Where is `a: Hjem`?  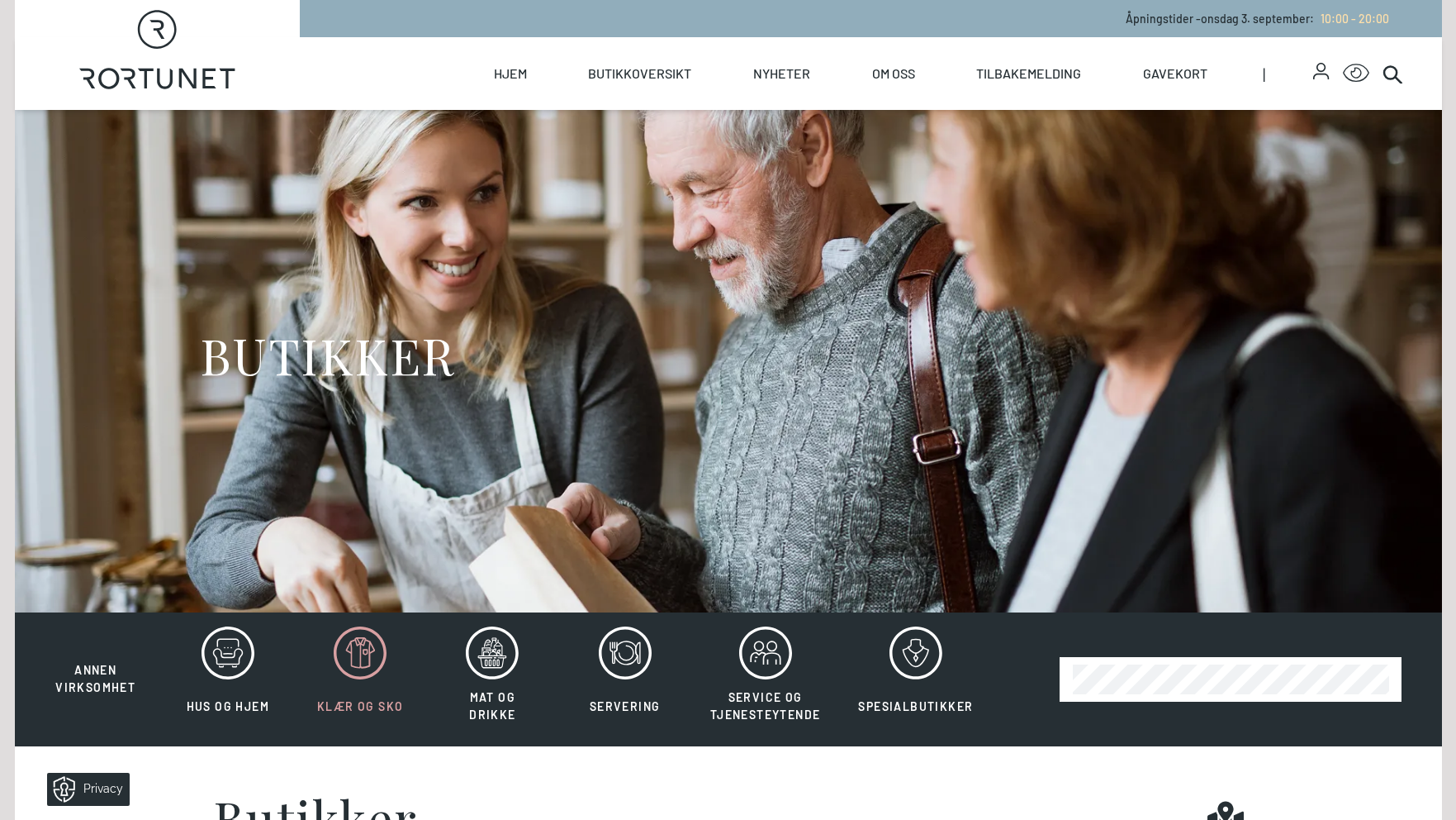 a: Hjem is located at coordinates (510, 74).